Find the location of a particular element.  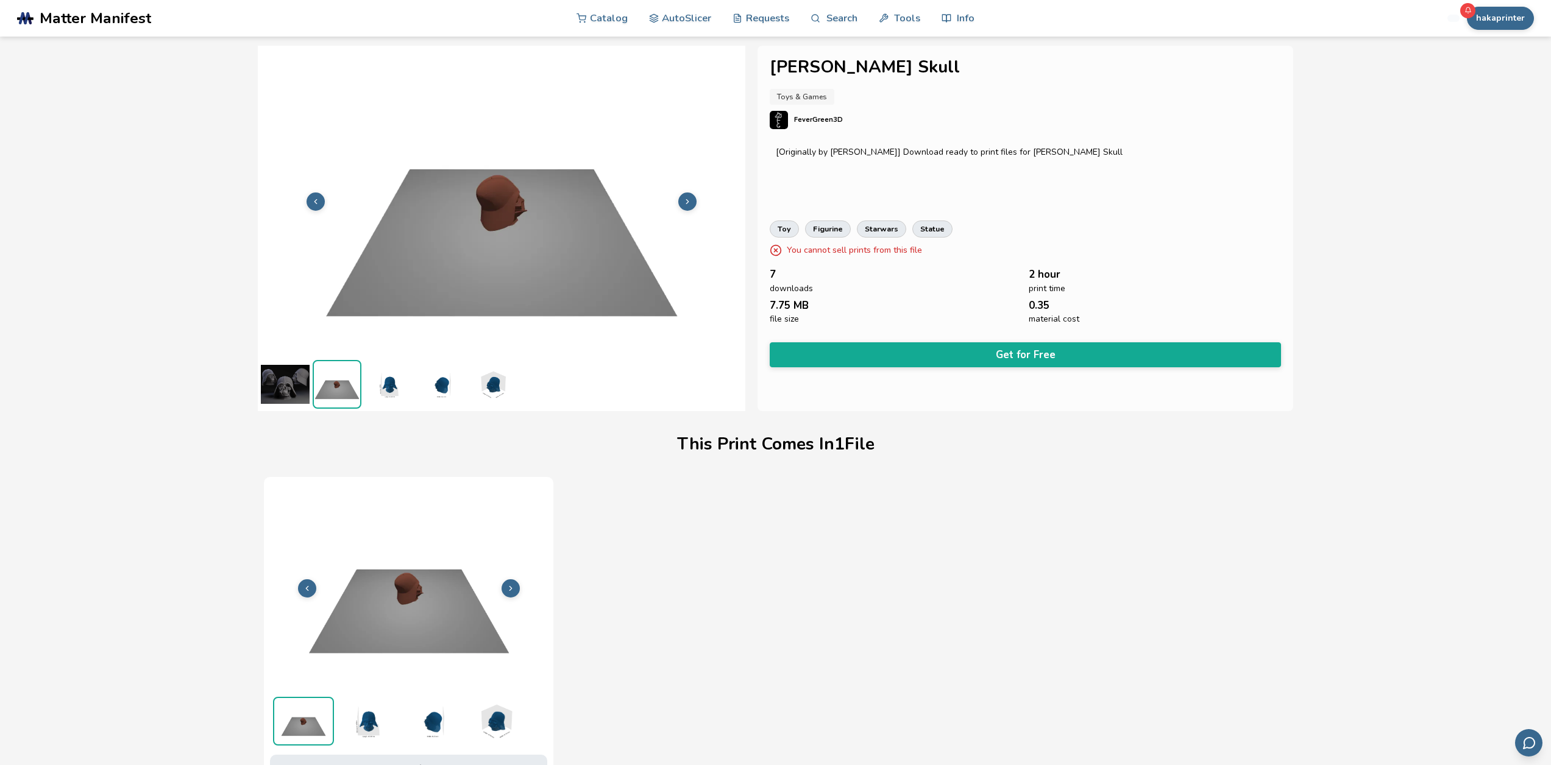

a: toy is located at coordinates (784, 229).